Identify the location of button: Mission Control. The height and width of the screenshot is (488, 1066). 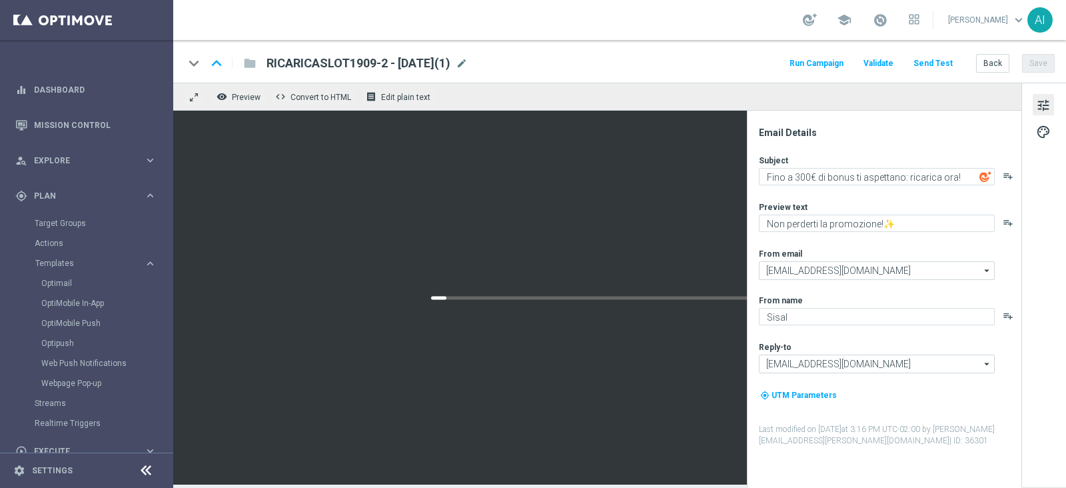
(86, 125).